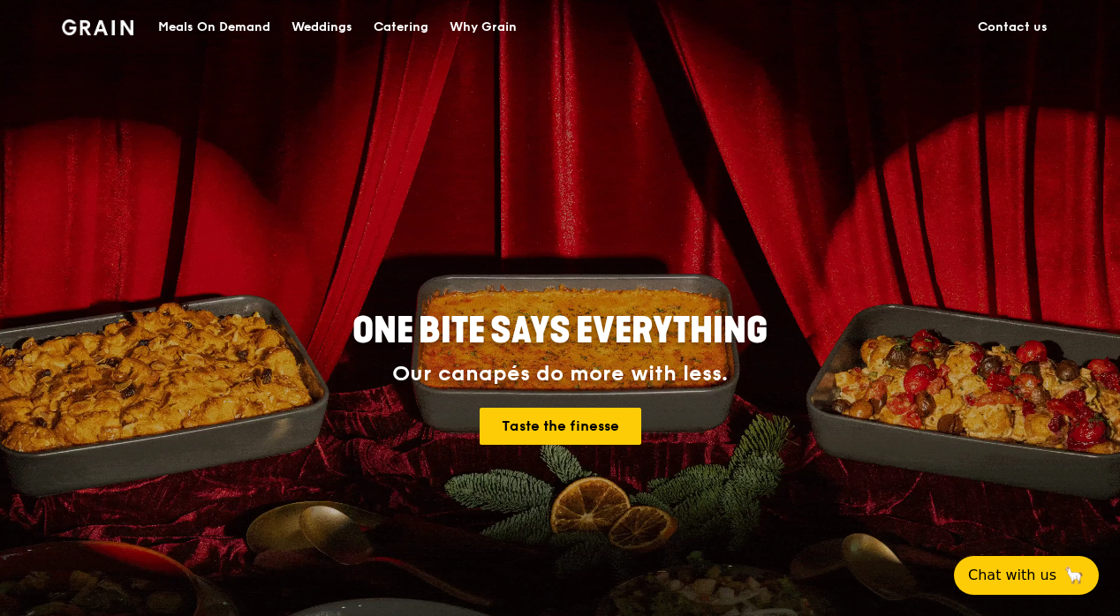  I want to click on button: Chat with us🦙, so click(1026, 576).